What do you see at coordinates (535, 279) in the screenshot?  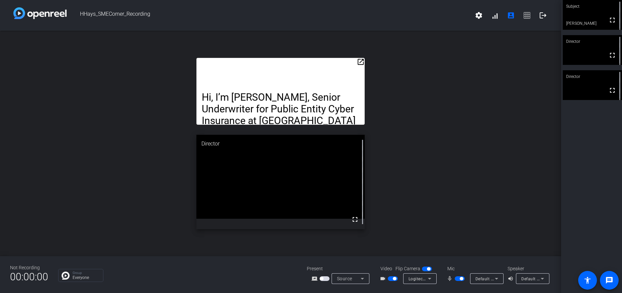 I see `span: Default - Microphone (Logitech Webcam C925e) (046d:085b)` at bounding box center [535, 279].